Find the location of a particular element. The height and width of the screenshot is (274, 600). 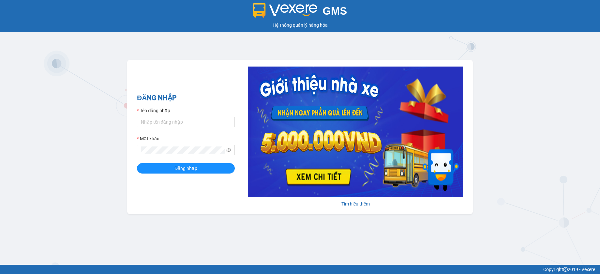

input: Tên đăng nhập is located at coordinates (186, 122).